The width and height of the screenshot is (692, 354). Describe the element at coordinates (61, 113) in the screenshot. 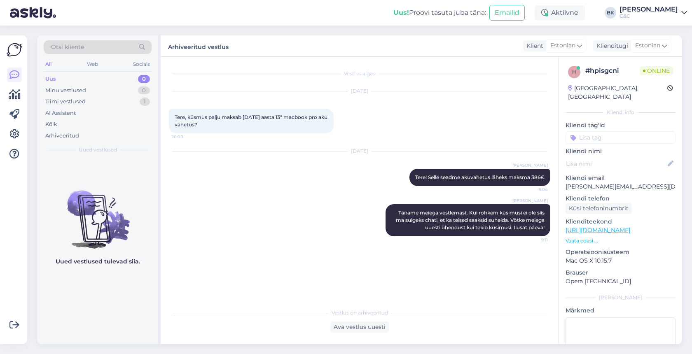

I see `div: AI Assistent` at that location.